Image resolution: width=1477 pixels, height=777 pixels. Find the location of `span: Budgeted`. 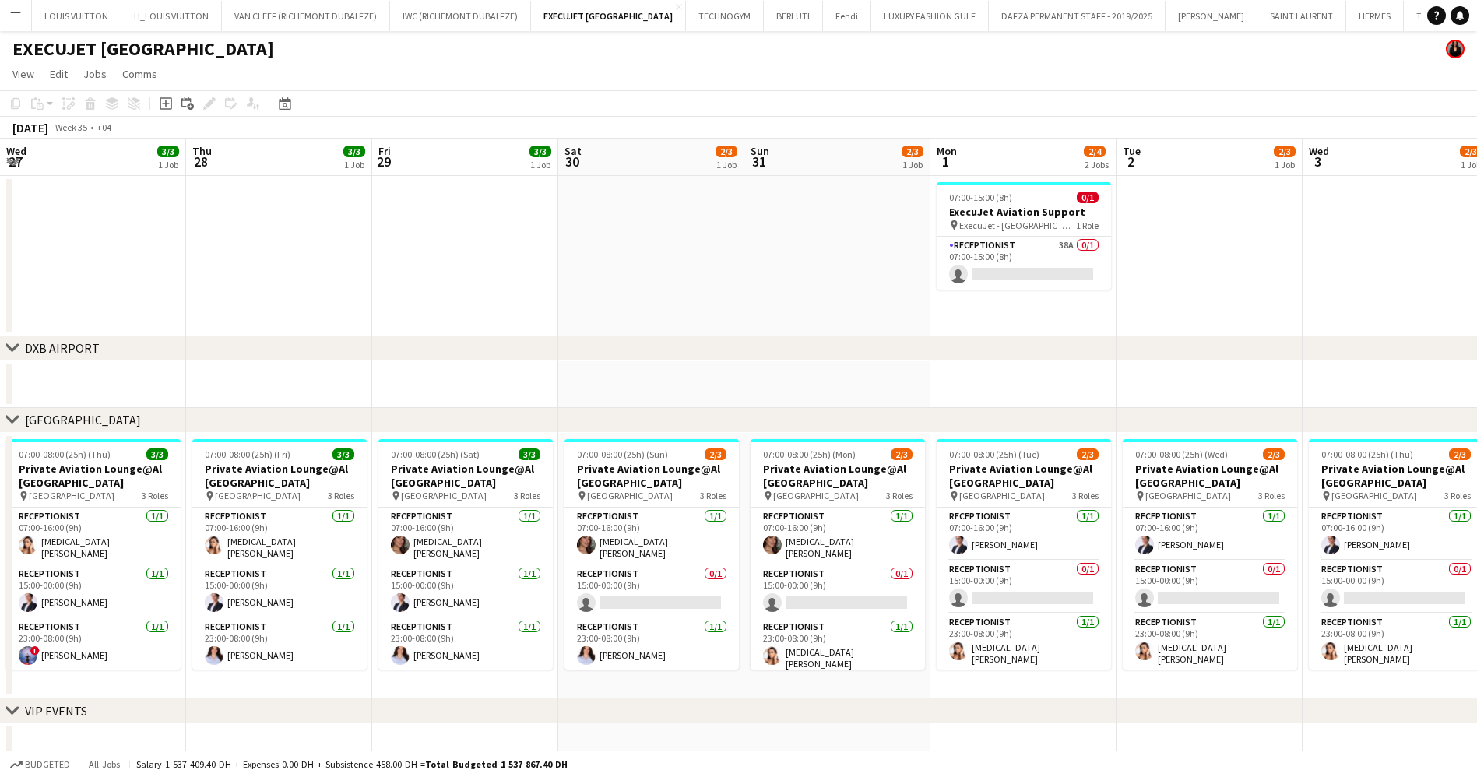

span: Budgeted is located at coordinates (47, 765).